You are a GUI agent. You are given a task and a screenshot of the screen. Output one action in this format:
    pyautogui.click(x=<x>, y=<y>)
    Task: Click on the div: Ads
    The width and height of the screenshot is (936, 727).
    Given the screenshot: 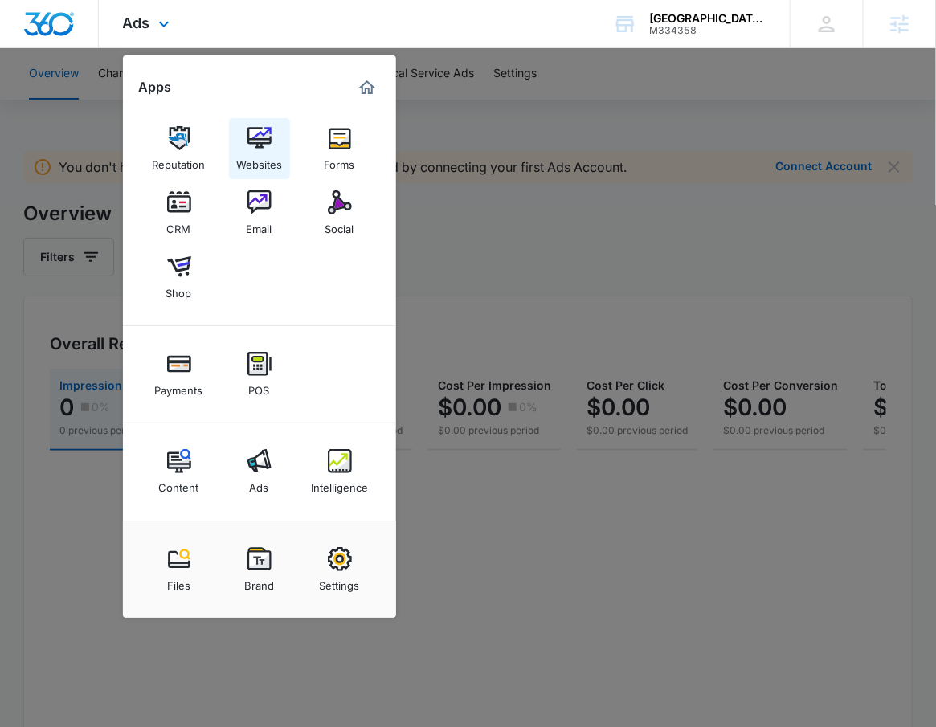 What is the action you would take?
    pyautogui.click(x=259, y=484)
    